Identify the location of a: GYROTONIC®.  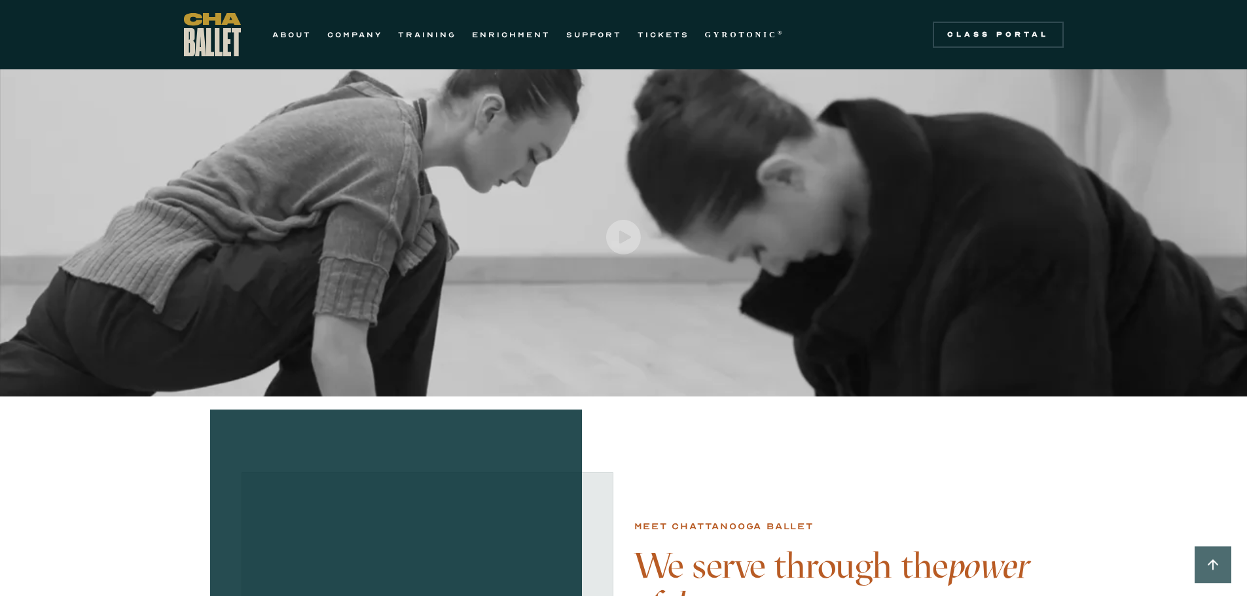
(745, 35).